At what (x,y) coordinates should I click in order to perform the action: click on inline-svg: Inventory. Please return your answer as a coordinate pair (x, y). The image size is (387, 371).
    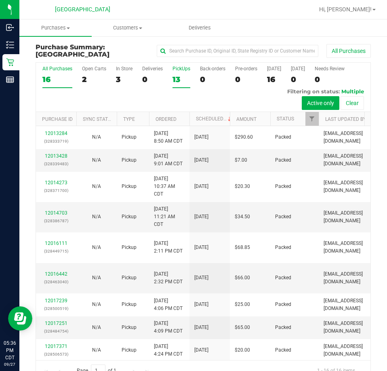
    Looking at the image, I should click on (10, 45).